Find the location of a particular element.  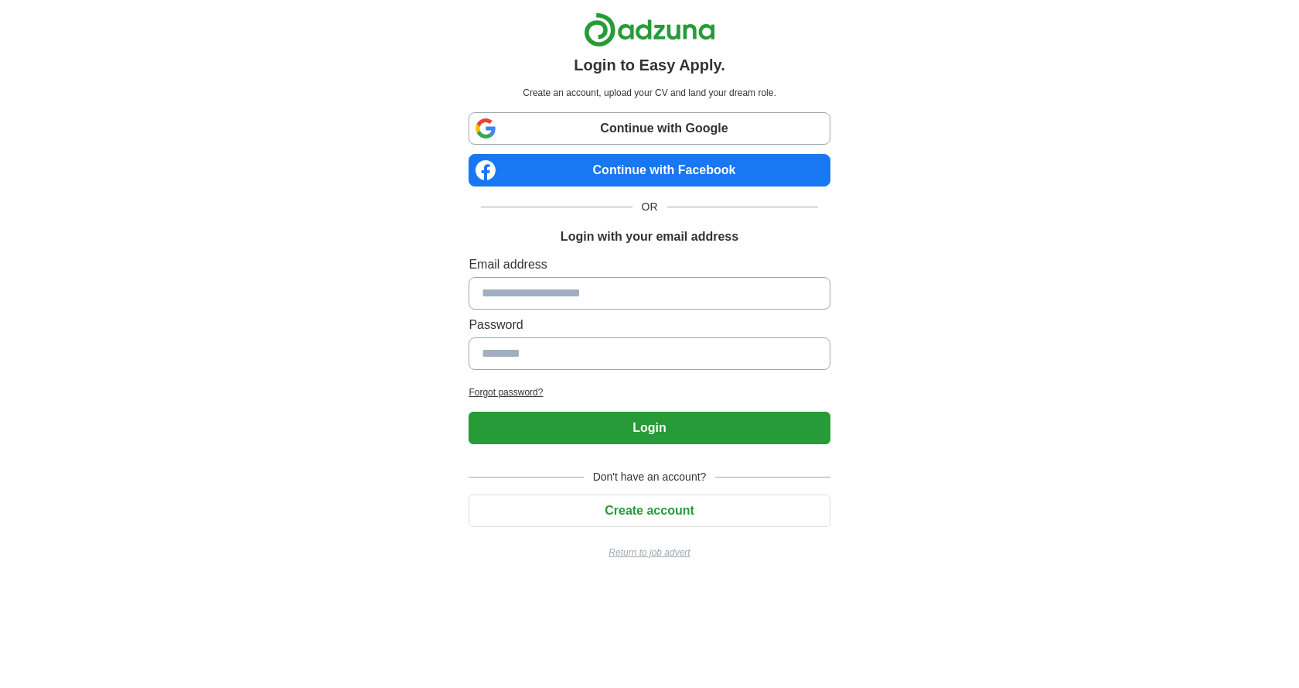

label: Email address is located at coordinates (649, 264).